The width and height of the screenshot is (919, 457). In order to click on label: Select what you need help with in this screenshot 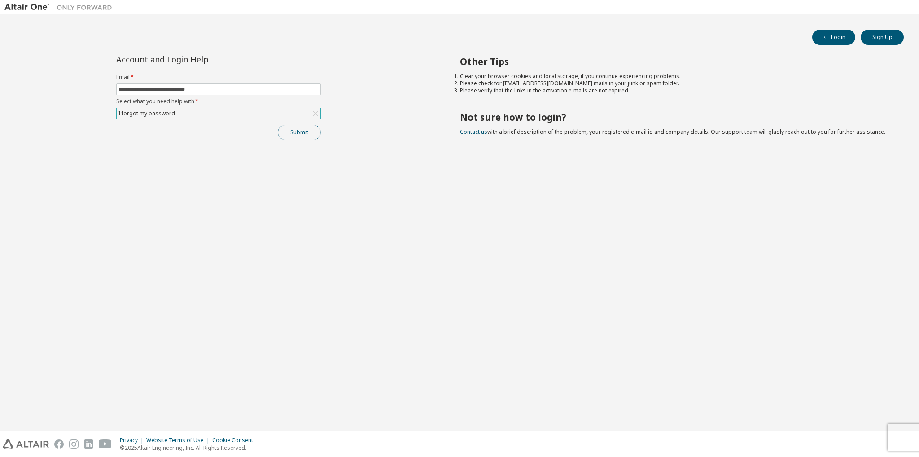, I will do `click(218, 101)`.